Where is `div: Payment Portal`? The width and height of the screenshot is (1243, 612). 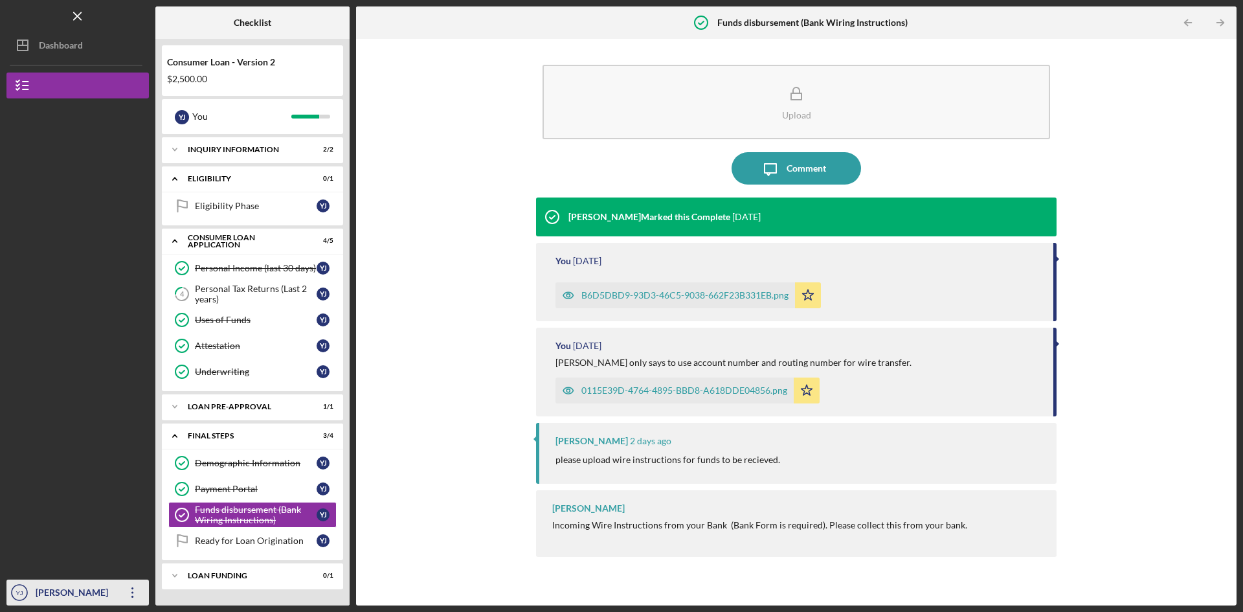
div: Payment Portal is located at coordinates (256, 489).